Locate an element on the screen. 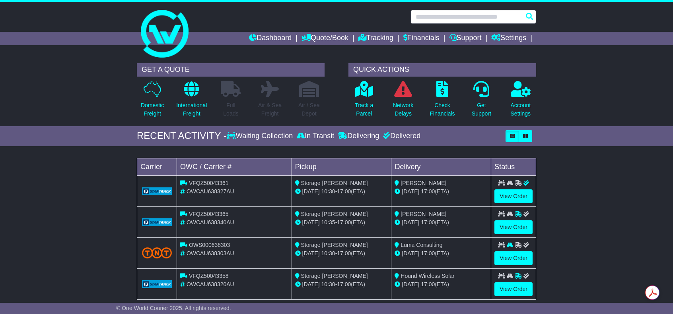 The width and height of the screenshot is (673, 314). a: GetSupport is located at coordinates (481, 101).